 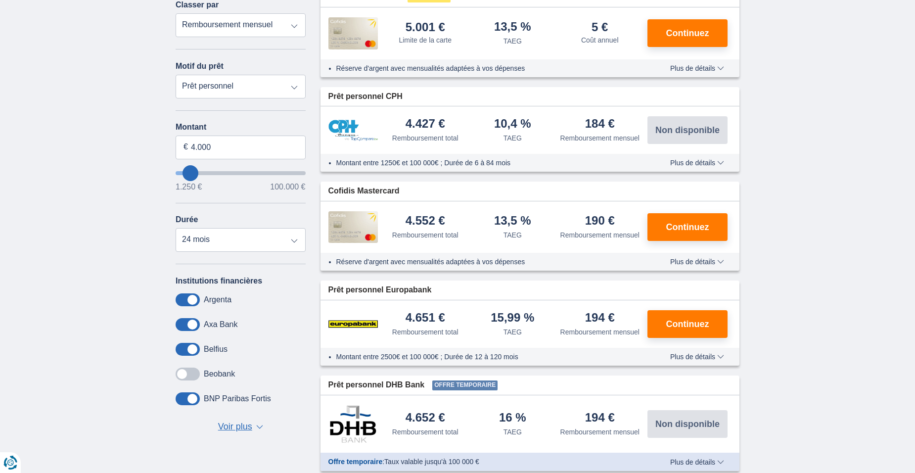 What do you see at coordinates (600, 221) in the screenshot?
I see `div: 190 €` at bounding box center [600, 221].